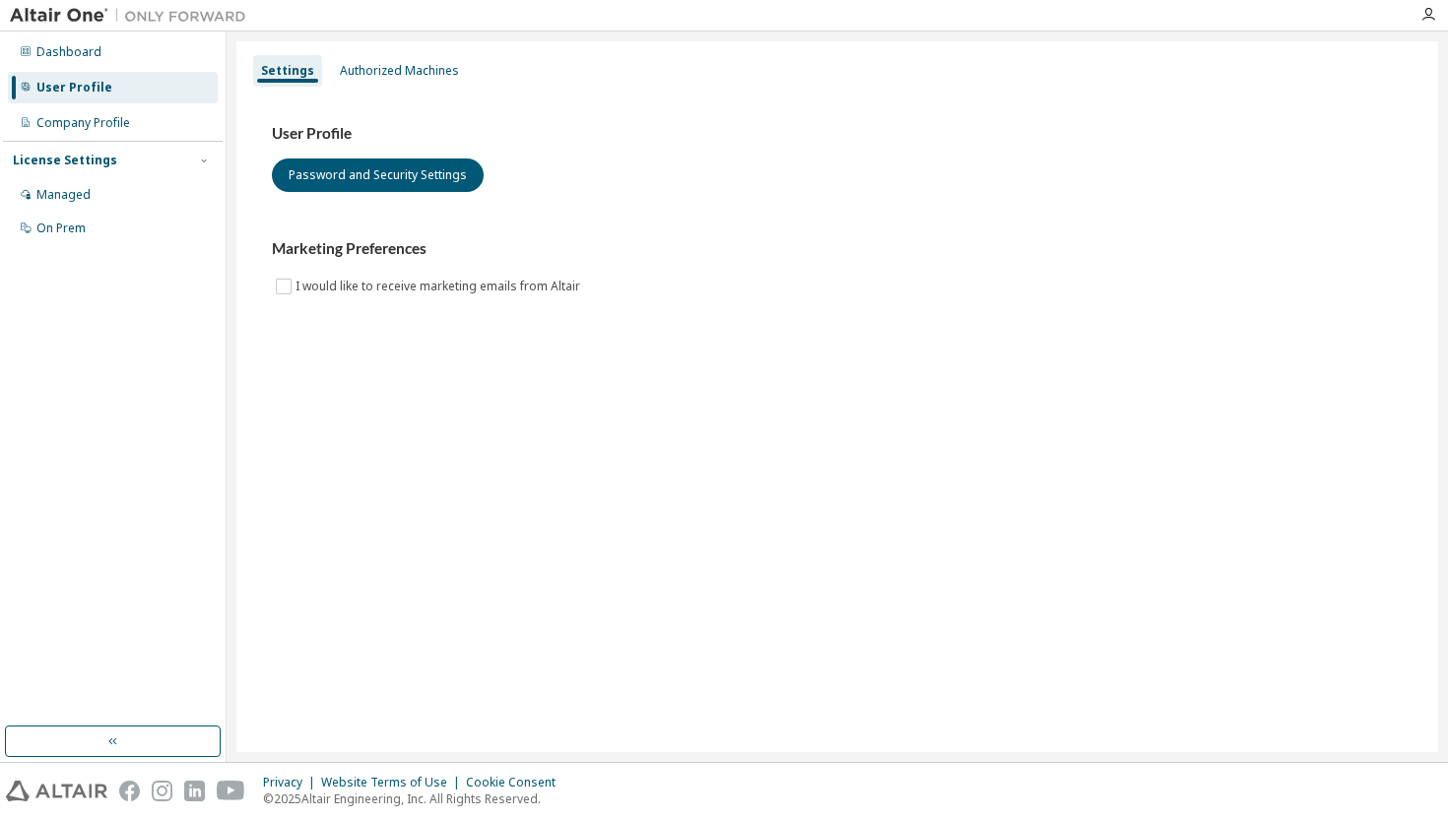 The image size is (1448, 819). Describe the element at coordinates (161, 791) in the screenshot. I see `img: instagram.svg` at that location.